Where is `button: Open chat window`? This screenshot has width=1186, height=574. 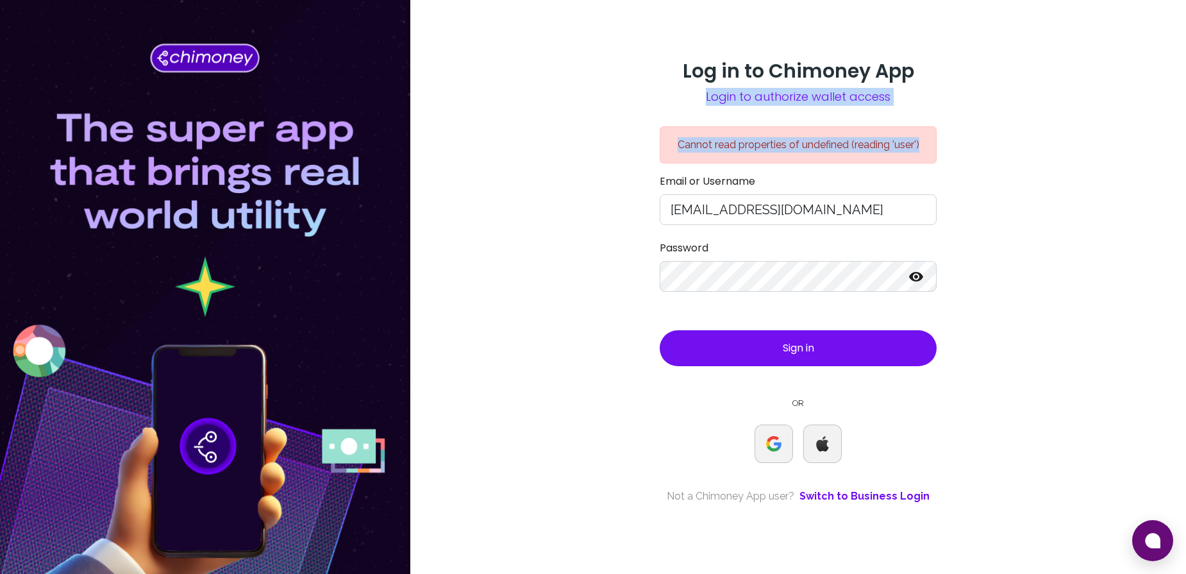
button: Open chat window is located at coordinates (1153, 541).